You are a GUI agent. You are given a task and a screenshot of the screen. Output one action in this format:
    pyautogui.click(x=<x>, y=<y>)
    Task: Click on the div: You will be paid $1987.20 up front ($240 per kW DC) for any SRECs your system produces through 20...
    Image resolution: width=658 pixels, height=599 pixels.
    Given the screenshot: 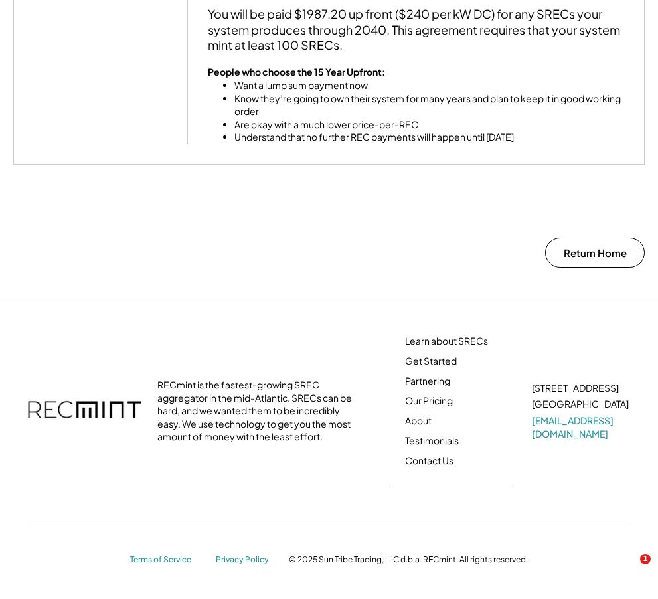 What is the action you would take?
    pyautogui.click(x=416, y=29)
    